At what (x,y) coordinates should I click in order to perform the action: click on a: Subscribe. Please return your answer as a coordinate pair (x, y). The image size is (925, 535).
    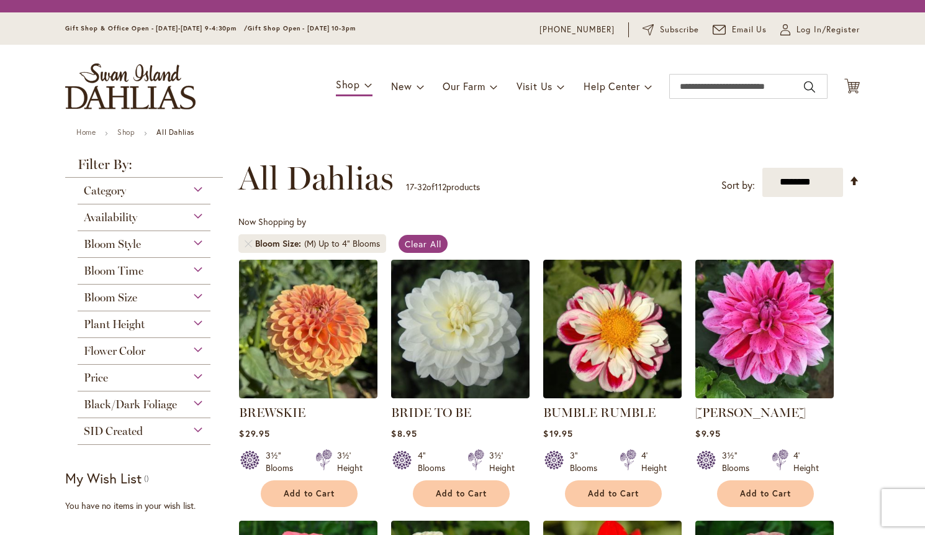
    Looking at the image, I should click on (671, 30).